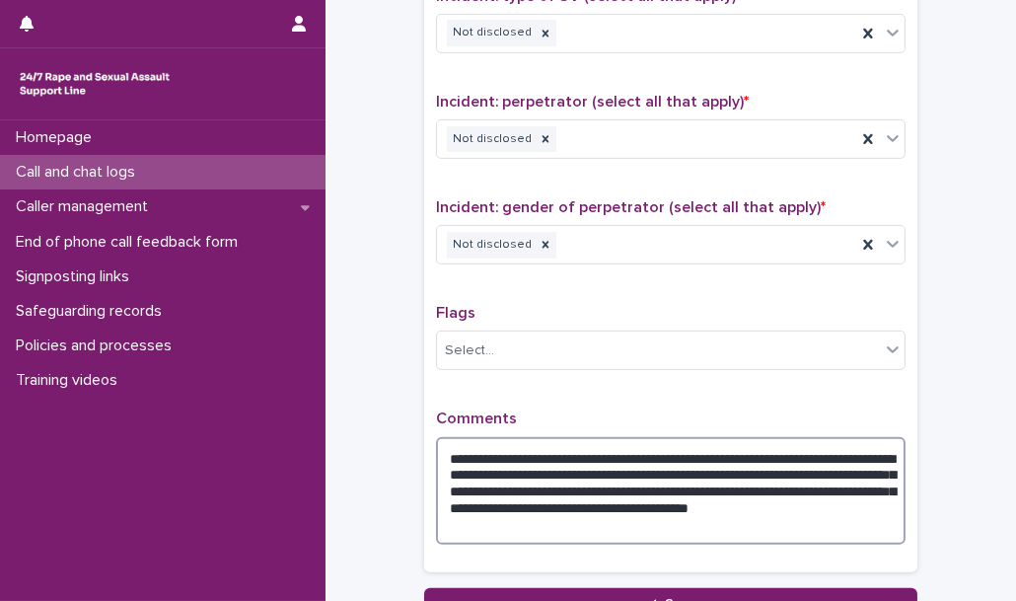 This screenshot has width=1016, height=601. I want to click on p: Call and chat logs, so click(79, 172).